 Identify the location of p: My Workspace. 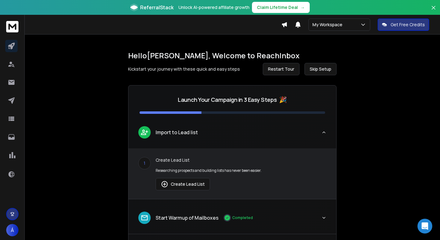
(329, 25).